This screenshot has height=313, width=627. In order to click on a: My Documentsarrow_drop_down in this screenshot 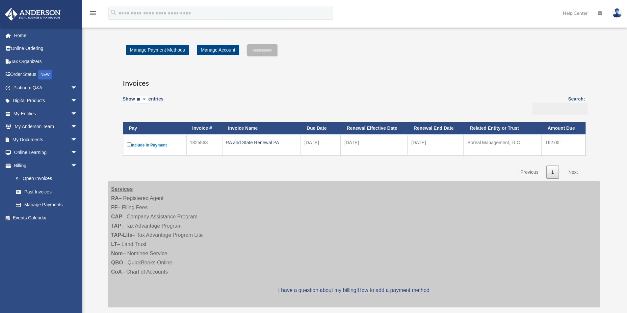, I will do `click(46, 140)`.